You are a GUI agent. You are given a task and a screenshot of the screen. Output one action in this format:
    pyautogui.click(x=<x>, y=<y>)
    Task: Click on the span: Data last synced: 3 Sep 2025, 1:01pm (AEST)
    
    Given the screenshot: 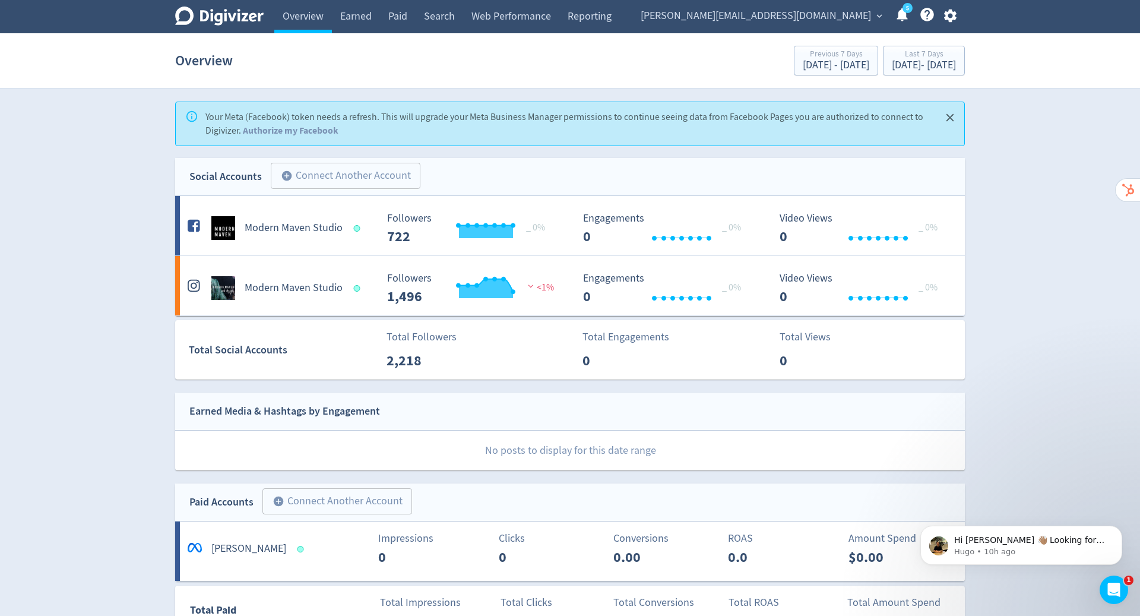 What is the action you would take?
    pyautogui.click(x=302, y=548)
    